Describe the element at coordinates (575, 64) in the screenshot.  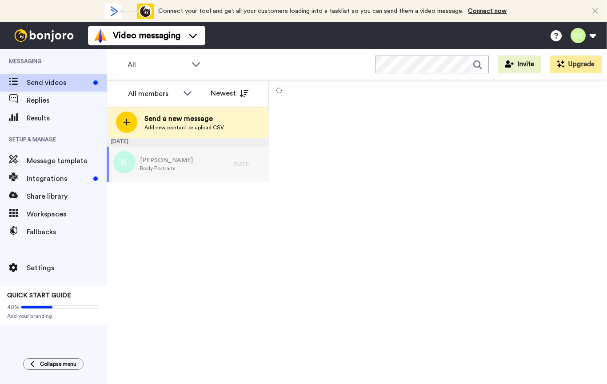
I see `button: Upgrade` at that location.